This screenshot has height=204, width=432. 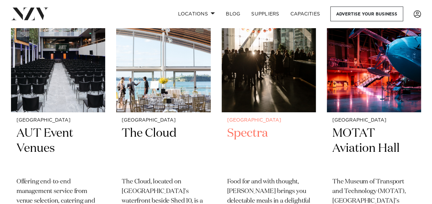 What do you see at coordinates (233, 14) in the screenshot?
I see `a: BLOG` at bounding box center [233, 14].